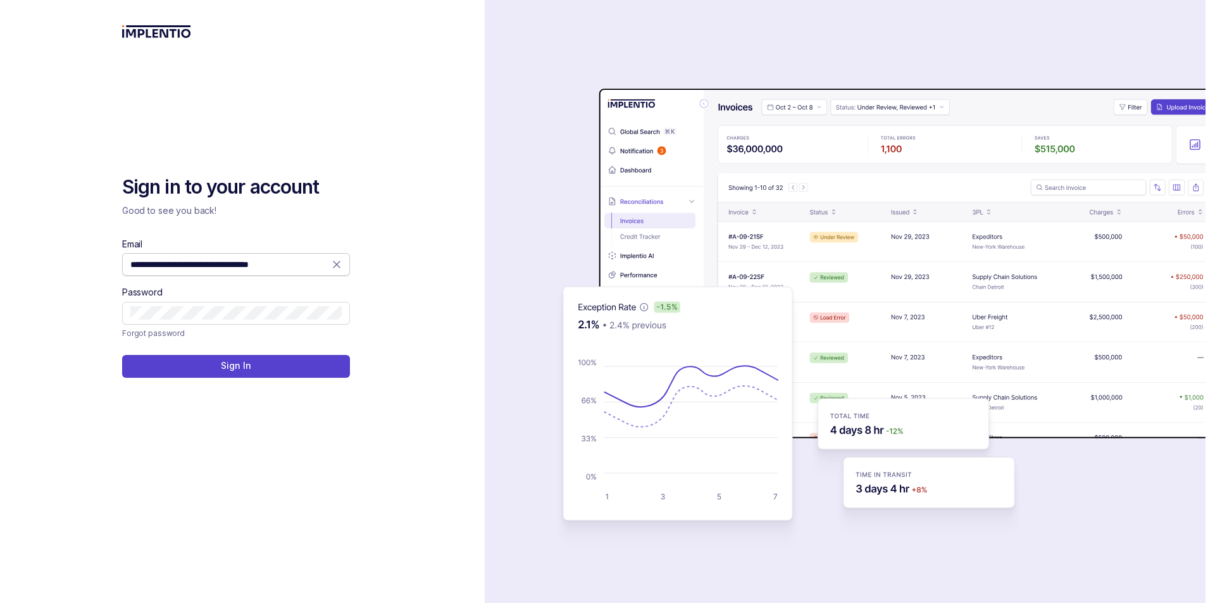 The width and height of the screenshot is (1215, 603). I want to click on button: Sign In, so click(236, 366).